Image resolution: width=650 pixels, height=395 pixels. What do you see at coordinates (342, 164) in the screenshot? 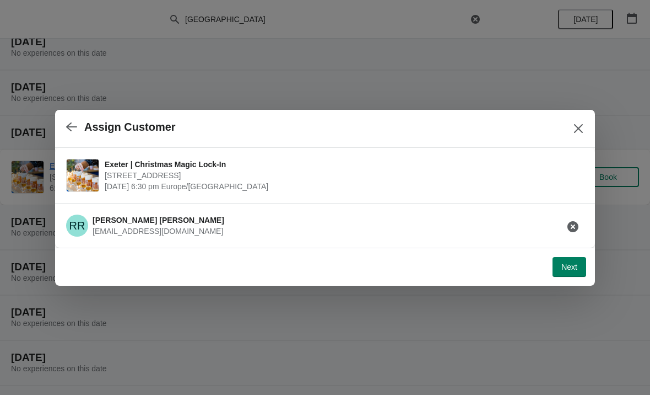
I see `span: Exeter | Christmas Magic Lock-In` at bounding box center [342, 164].